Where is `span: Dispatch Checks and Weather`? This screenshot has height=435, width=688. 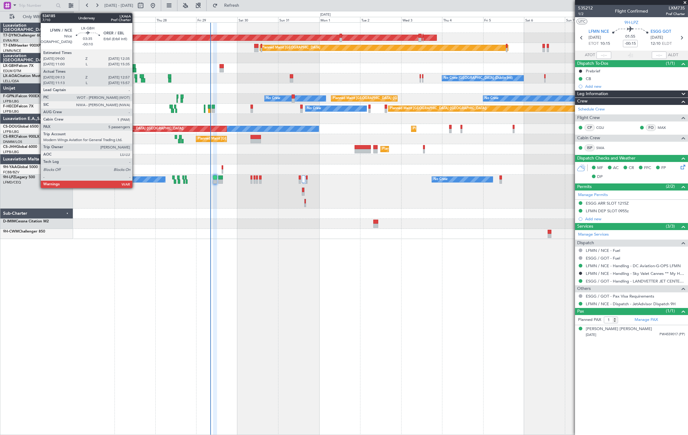
span: Dispatch Checks and Weather is located at coordinates (606, 158).